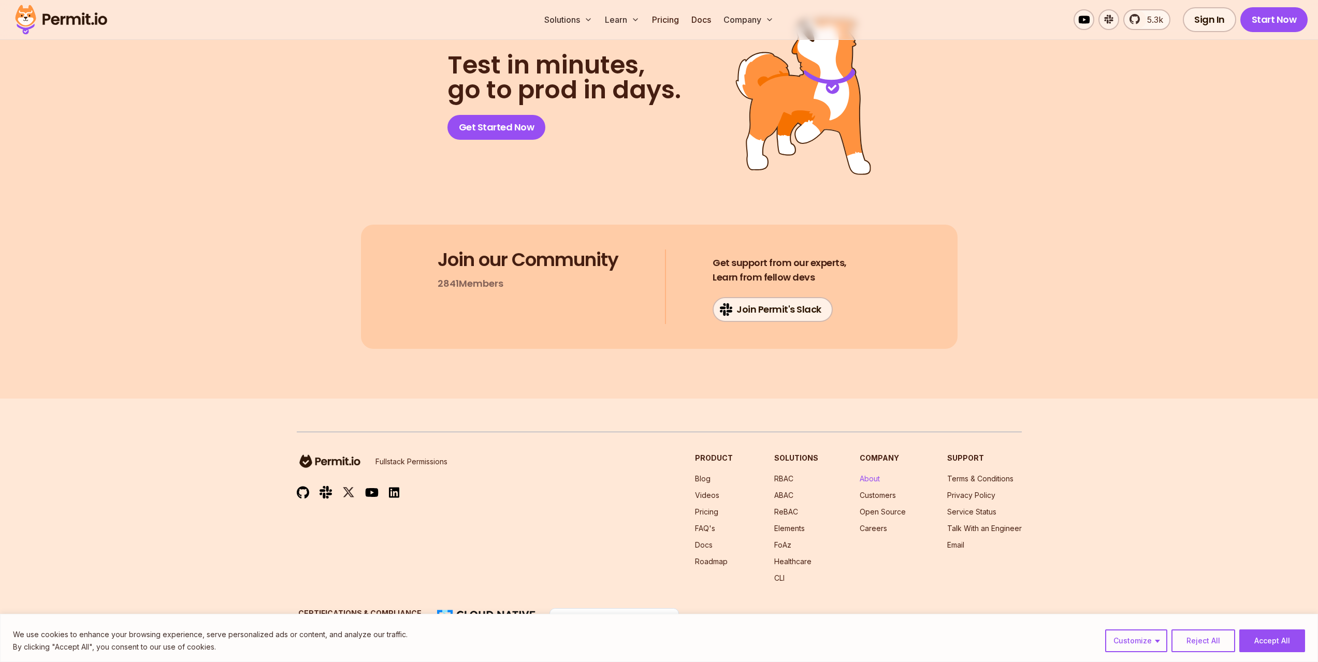  Describe the element at coordinates (703, 478) in the screenshot. I see `a: Blog` at that location.